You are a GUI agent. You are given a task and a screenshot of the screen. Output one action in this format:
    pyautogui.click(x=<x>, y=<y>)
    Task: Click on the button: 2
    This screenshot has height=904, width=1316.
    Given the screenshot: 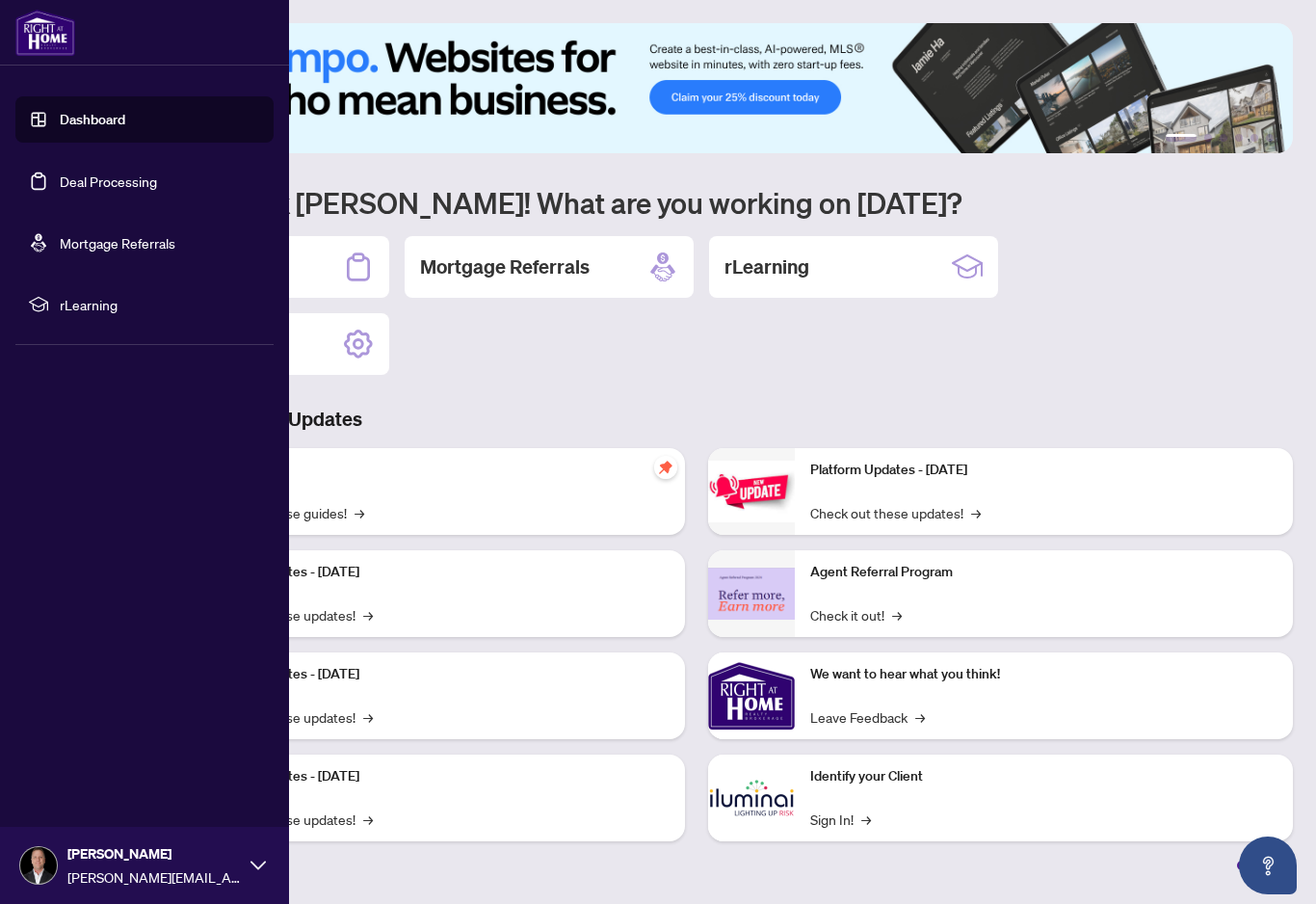 What is the action you would take?
    pyautogui.click(x=1208, y=138)
    